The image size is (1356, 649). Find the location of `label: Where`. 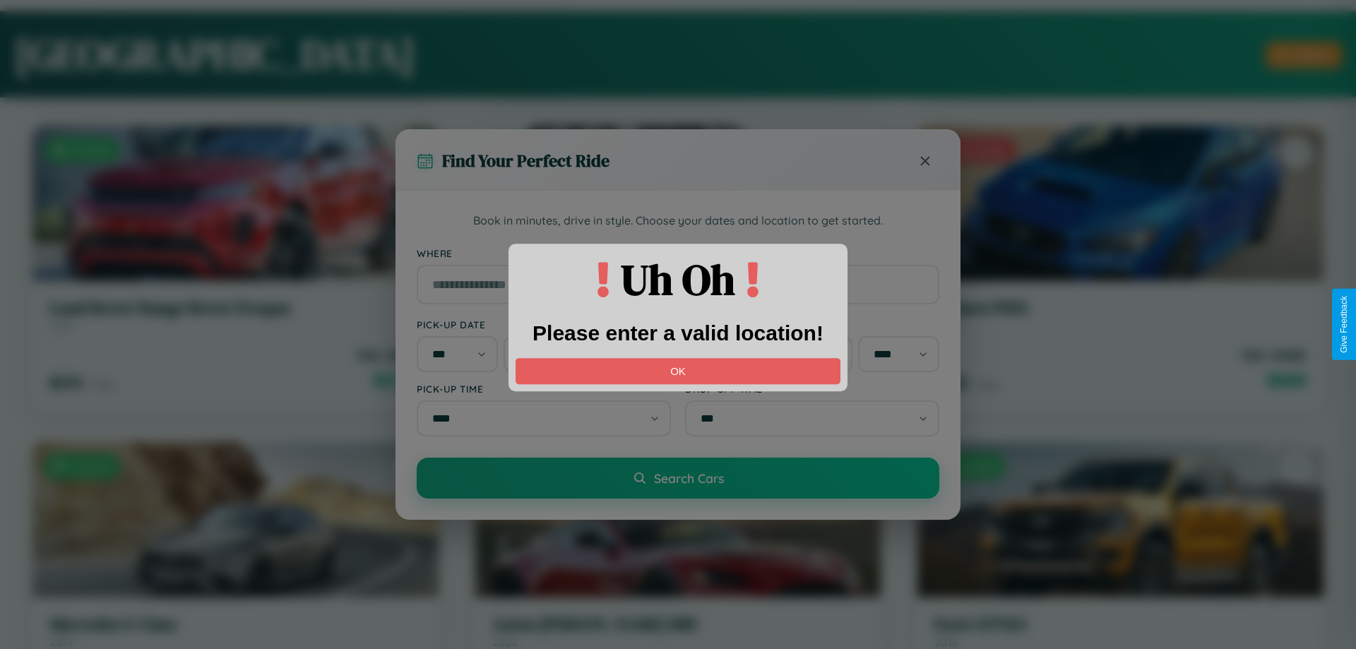

label: Where is located at coordinates (678, 253).